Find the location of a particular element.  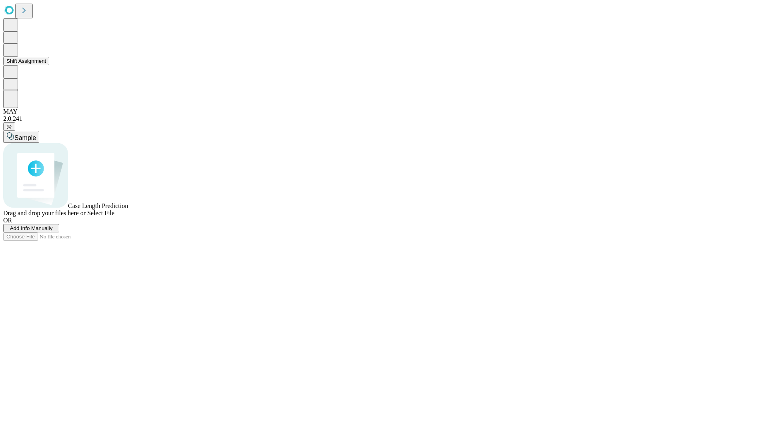

span: OR is located at coordinates (8, 220).